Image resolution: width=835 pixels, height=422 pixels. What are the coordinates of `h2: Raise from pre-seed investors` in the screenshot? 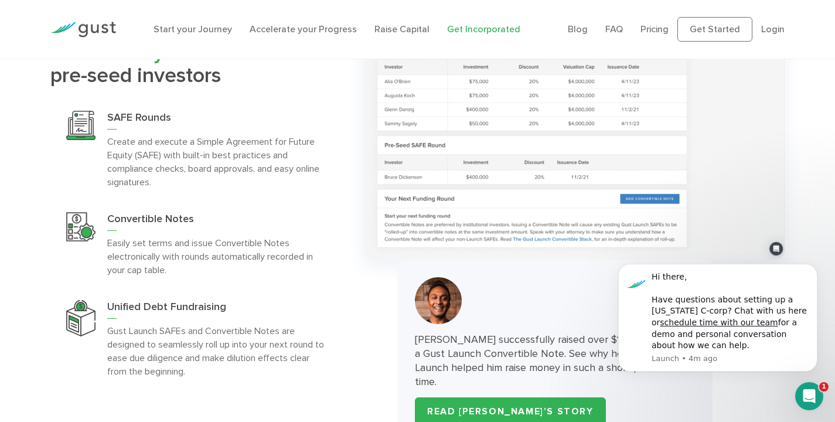 It's located at (198, 64).